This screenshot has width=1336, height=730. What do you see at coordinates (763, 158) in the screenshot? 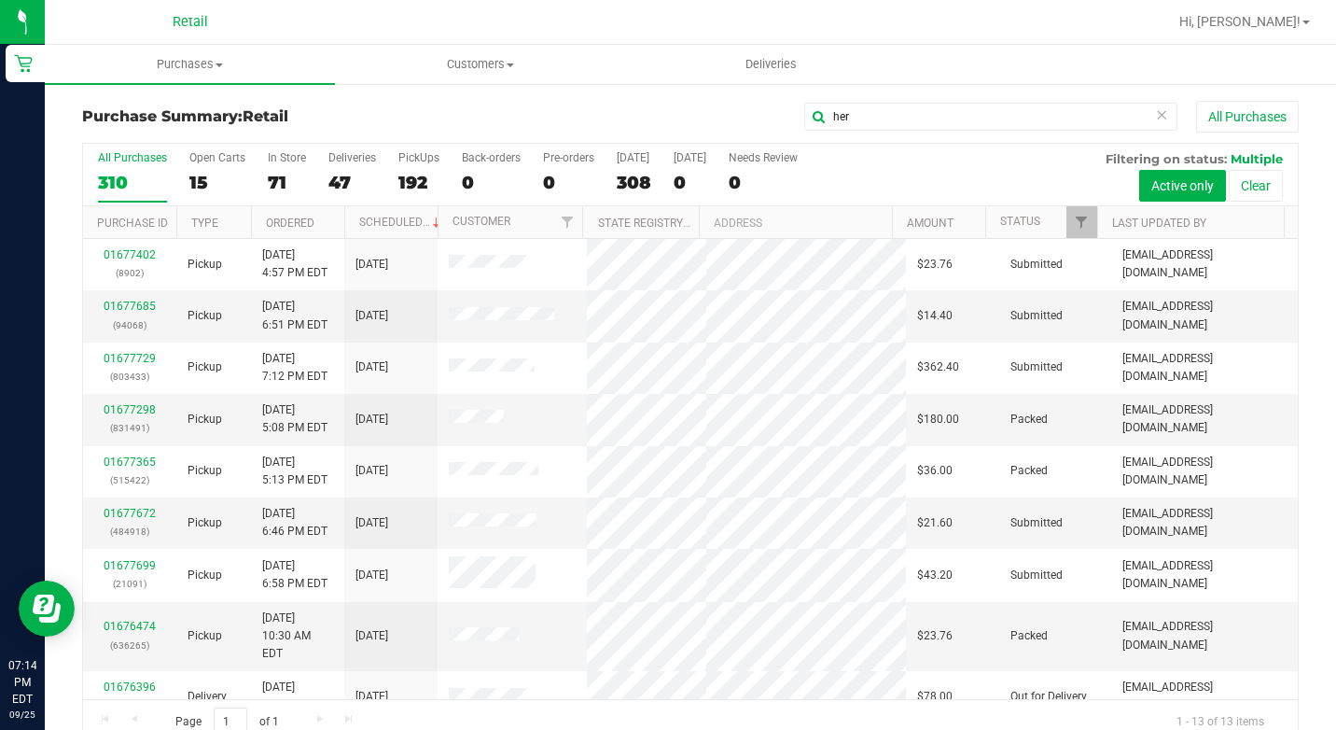
I see `div: Needs Review` at bounding box center [763, 158].